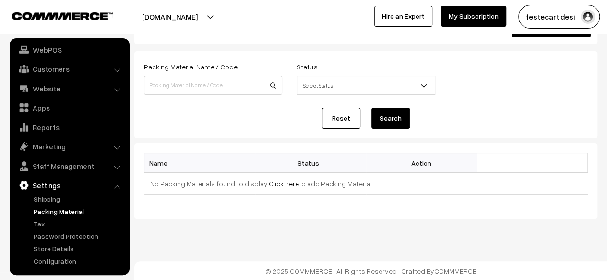 The width and height of the screenshot is (607, 280). What do you see at coordinates (69, 128) in the screenshot?
I see `a: Reports` at bounding box center [69, 128].